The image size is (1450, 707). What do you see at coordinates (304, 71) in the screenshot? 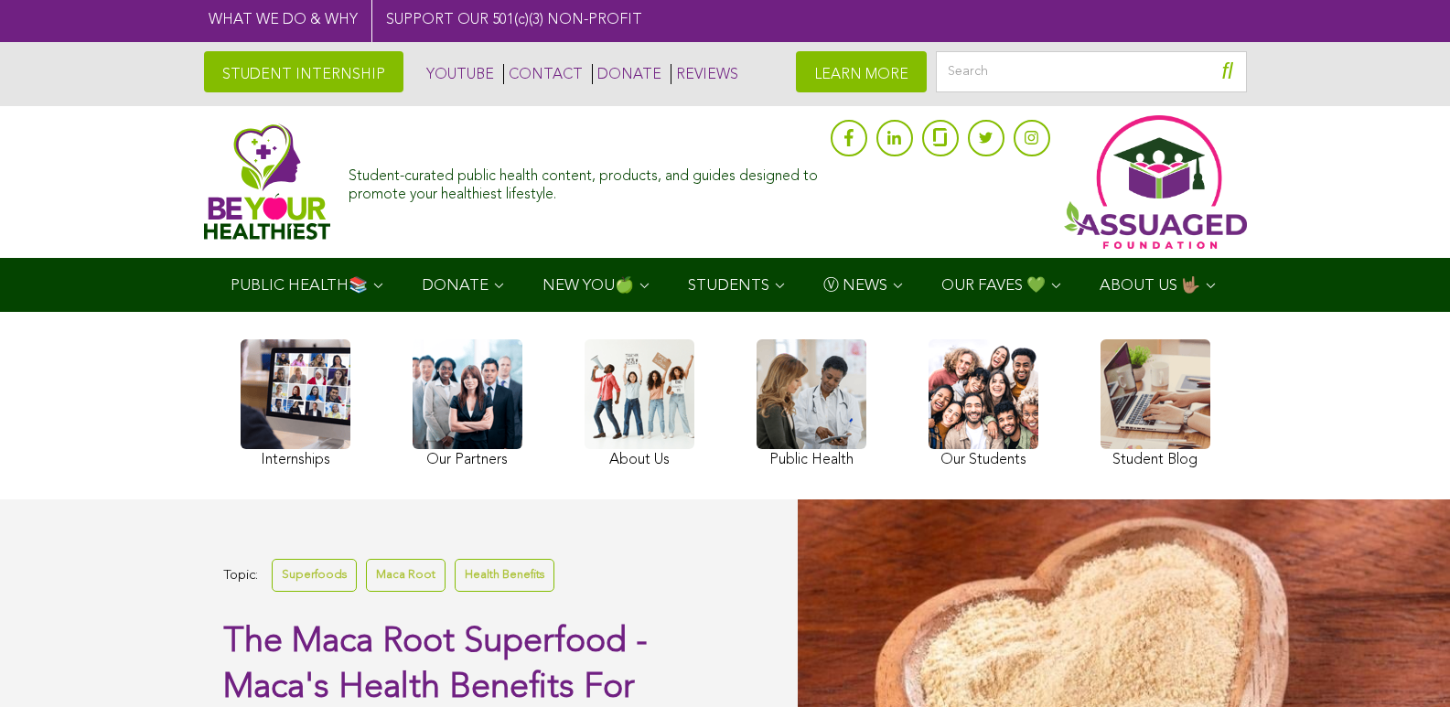
I see `a: STUDENT INTERNSHIP` at bounding box center [304, 71].